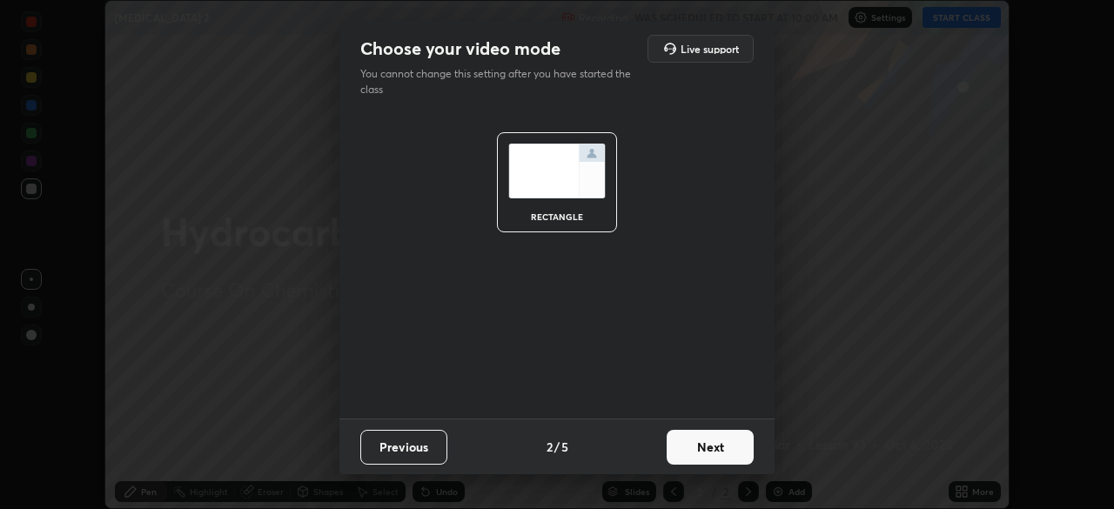 Image resolution: width=1114 pixels, height=509 pixels. What do you see at coordinates (461, 49) in the screenshot?
I see `h2: Choose your video mode` at bounding box center [461, 49].